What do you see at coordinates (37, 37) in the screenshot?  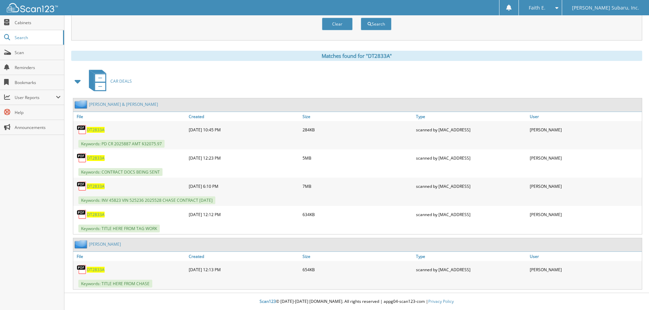 I see `span: Search` at bounding box center [37, 37].